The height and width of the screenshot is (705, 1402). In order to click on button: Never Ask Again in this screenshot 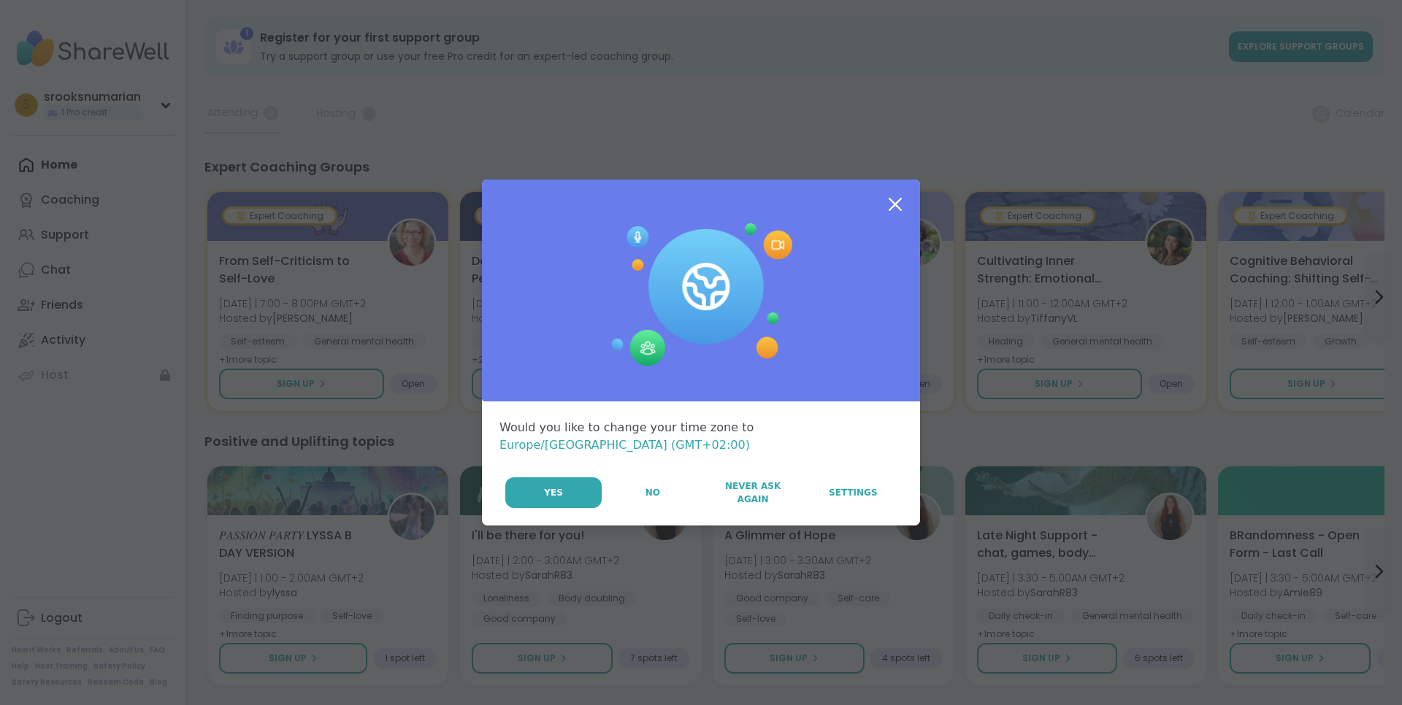, I will do `click(752, 493)`.